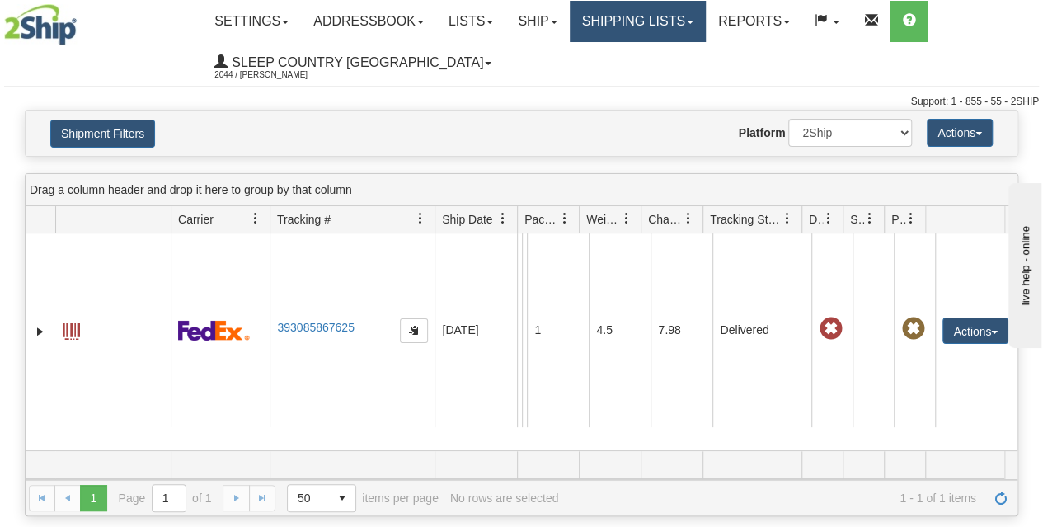 The image size is (1043, 527). What do you see at coordinates (342, 498) in the screenshot?
I see `span: select` at bounding box center [342, 498].